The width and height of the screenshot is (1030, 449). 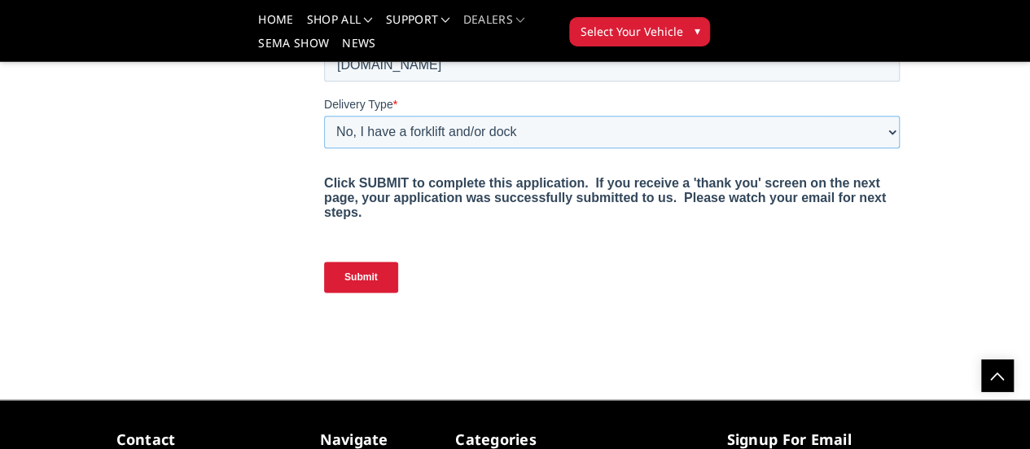 What do you see at coordinates (291, 117) in the screenshot?
I see `strong: American Made Products` at bounding box center [291, 117].